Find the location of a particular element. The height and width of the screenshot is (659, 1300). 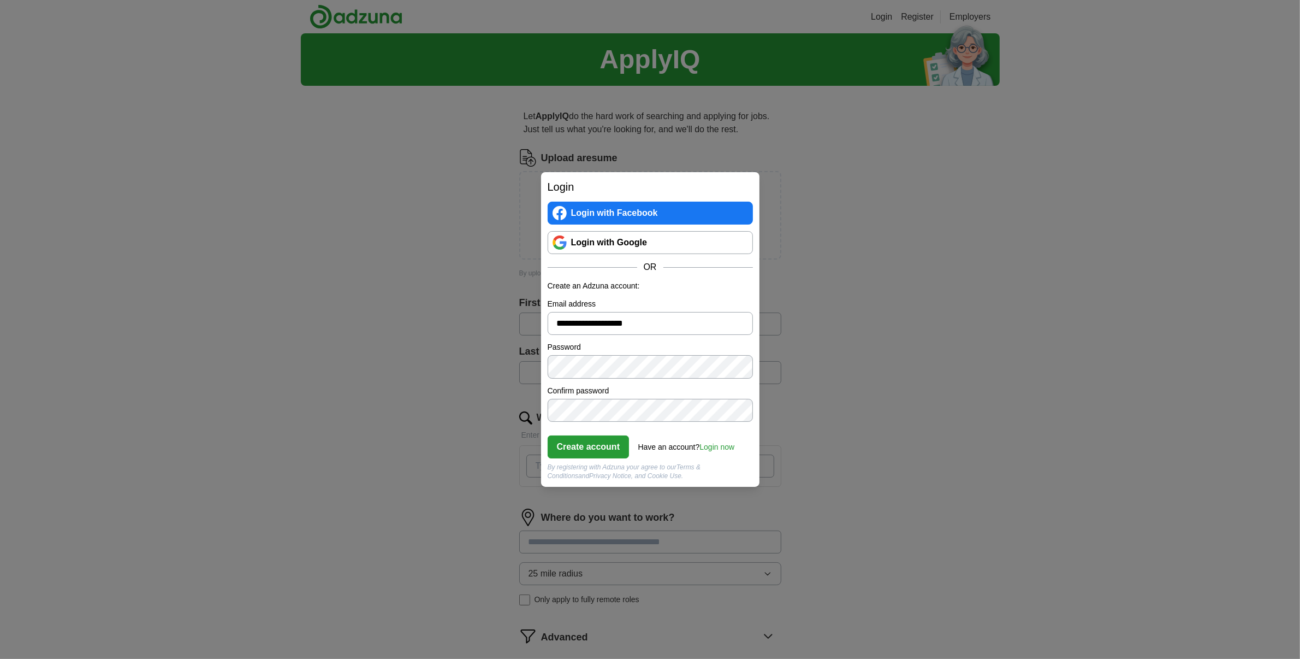

div: Have an account? is located at coordinates (686, 443).